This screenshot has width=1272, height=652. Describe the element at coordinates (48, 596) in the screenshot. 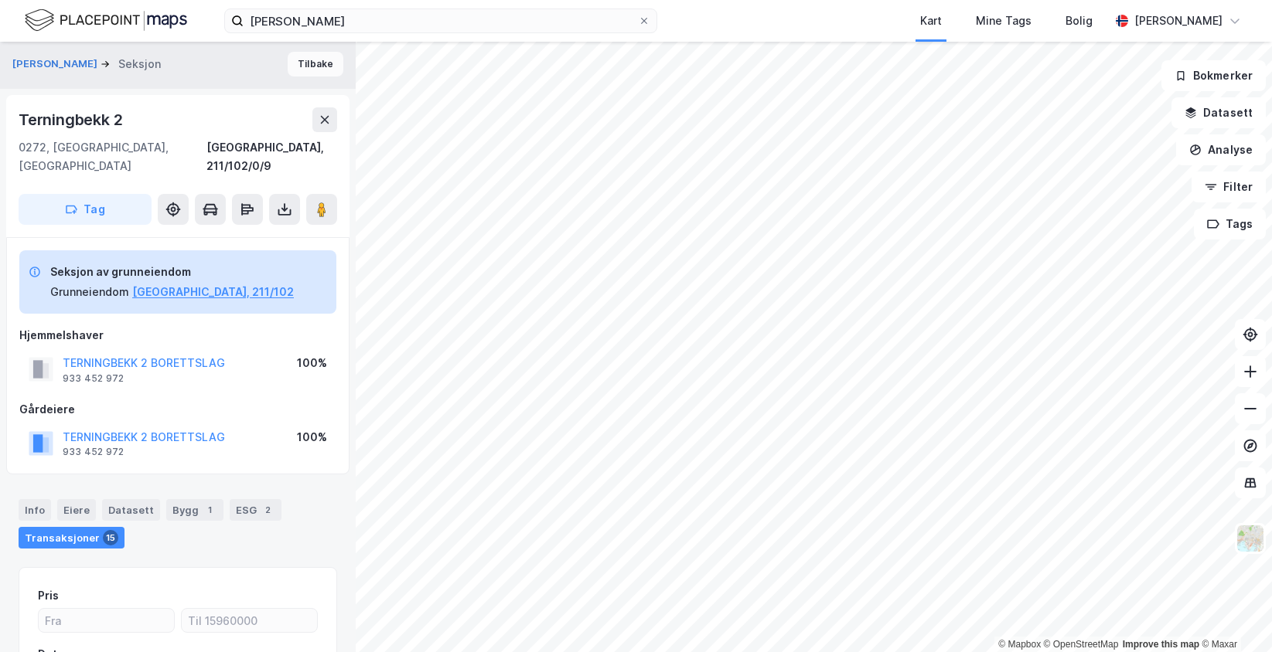

I see `div: Pris` at that location.